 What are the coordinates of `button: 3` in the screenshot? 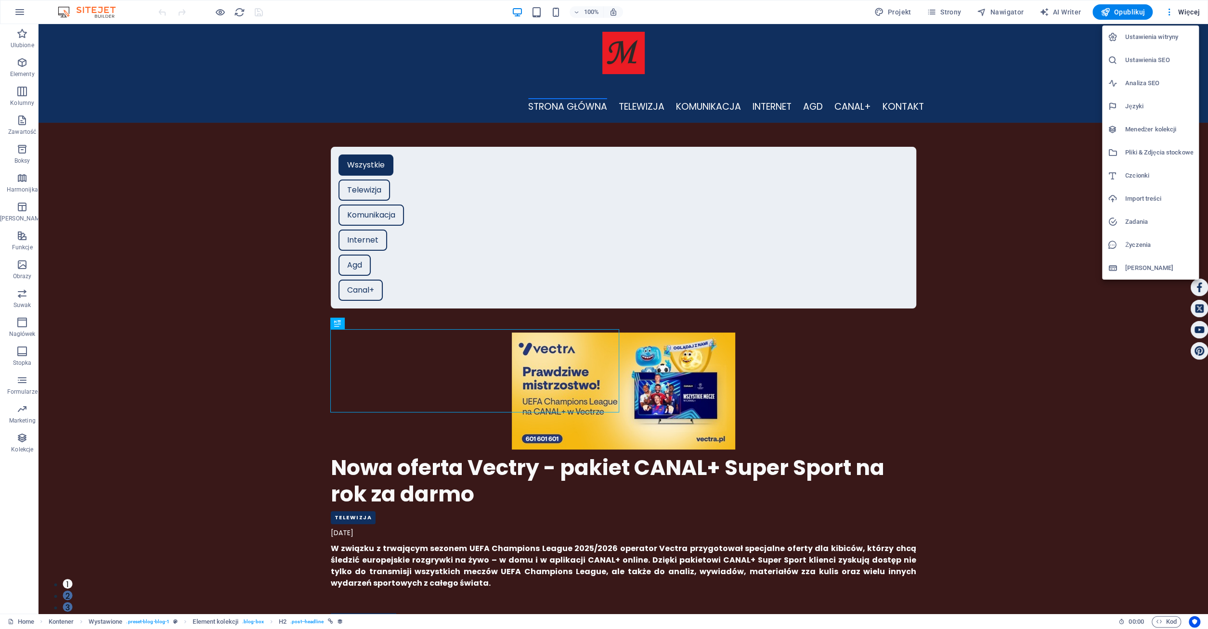 It's located at (29, 583).